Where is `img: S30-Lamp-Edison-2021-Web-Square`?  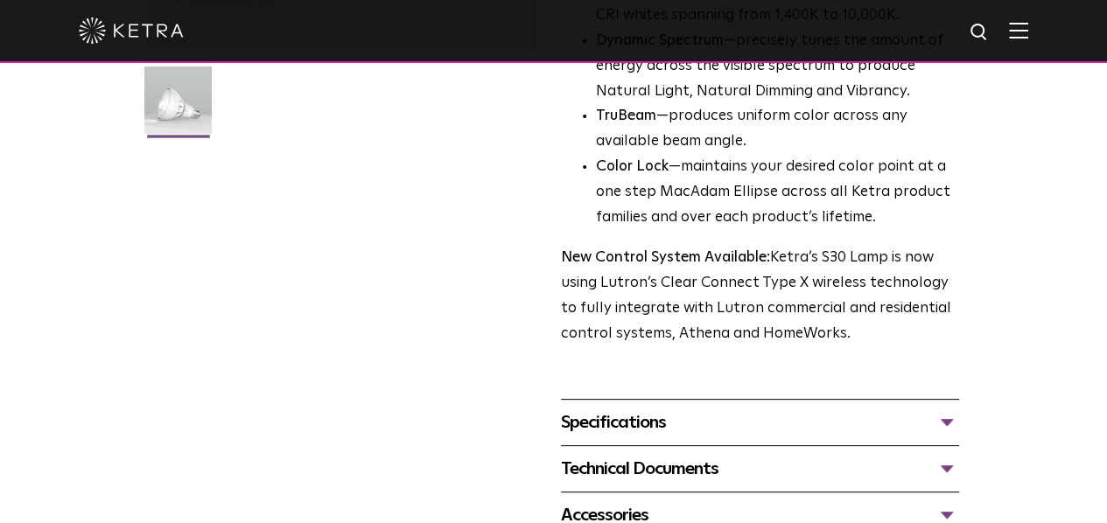
img: S30-Lamp-Edison-2021-Web-Square is located at coordinates (178, 107).